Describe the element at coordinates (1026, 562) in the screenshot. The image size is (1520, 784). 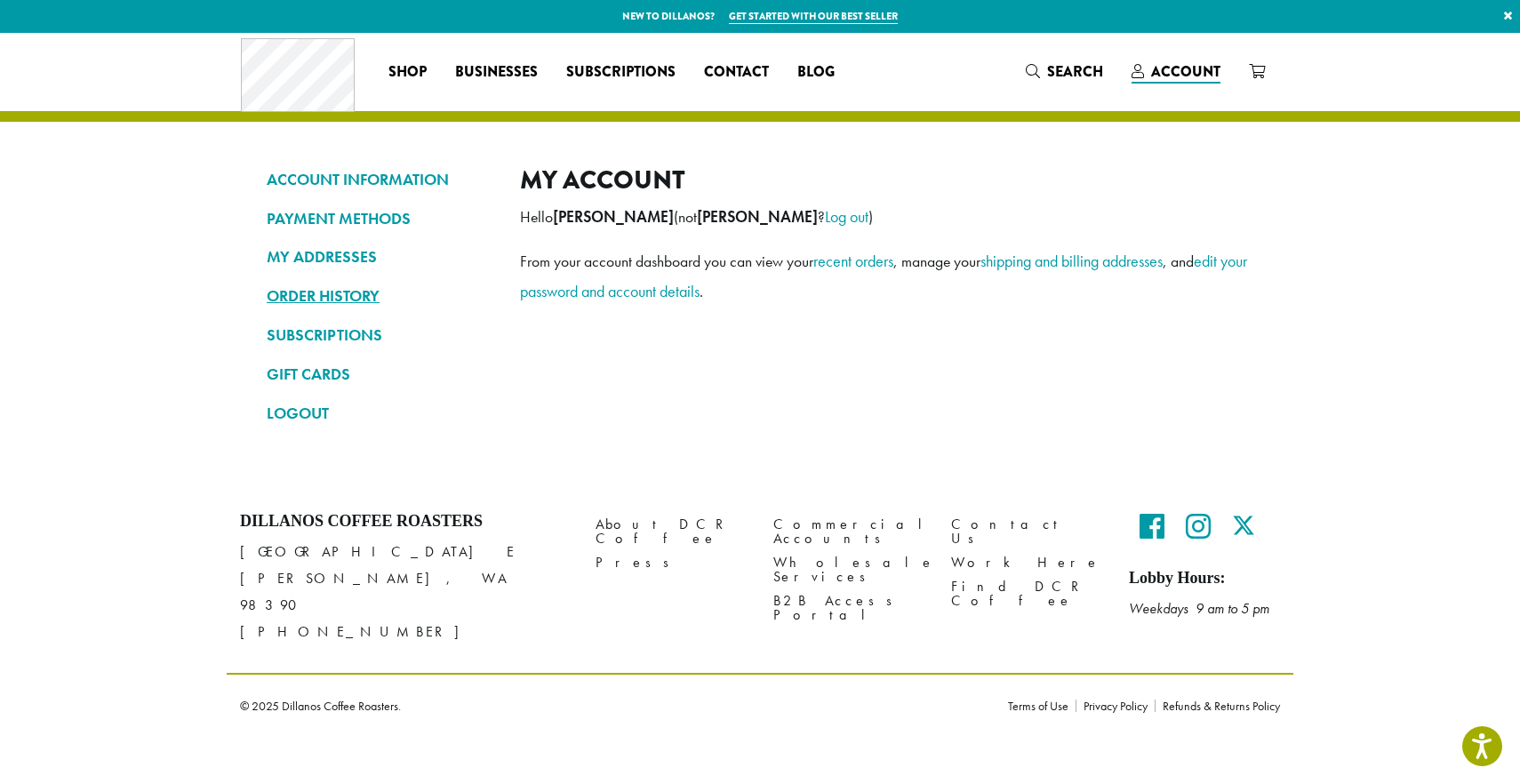
I see `a: Work Here` at that location.